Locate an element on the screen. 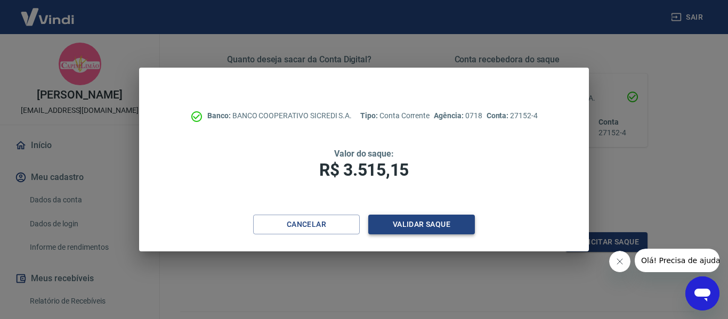 This screenshot has height=319, width=728. p: Conta Corrente is located at coordinates (395, 116).